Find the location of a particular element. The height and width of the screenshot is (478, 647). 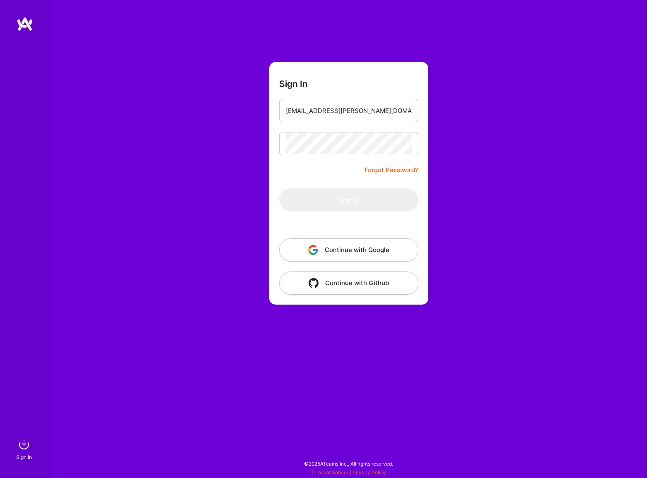

div: Sign In is located at coordinates (24, 457).